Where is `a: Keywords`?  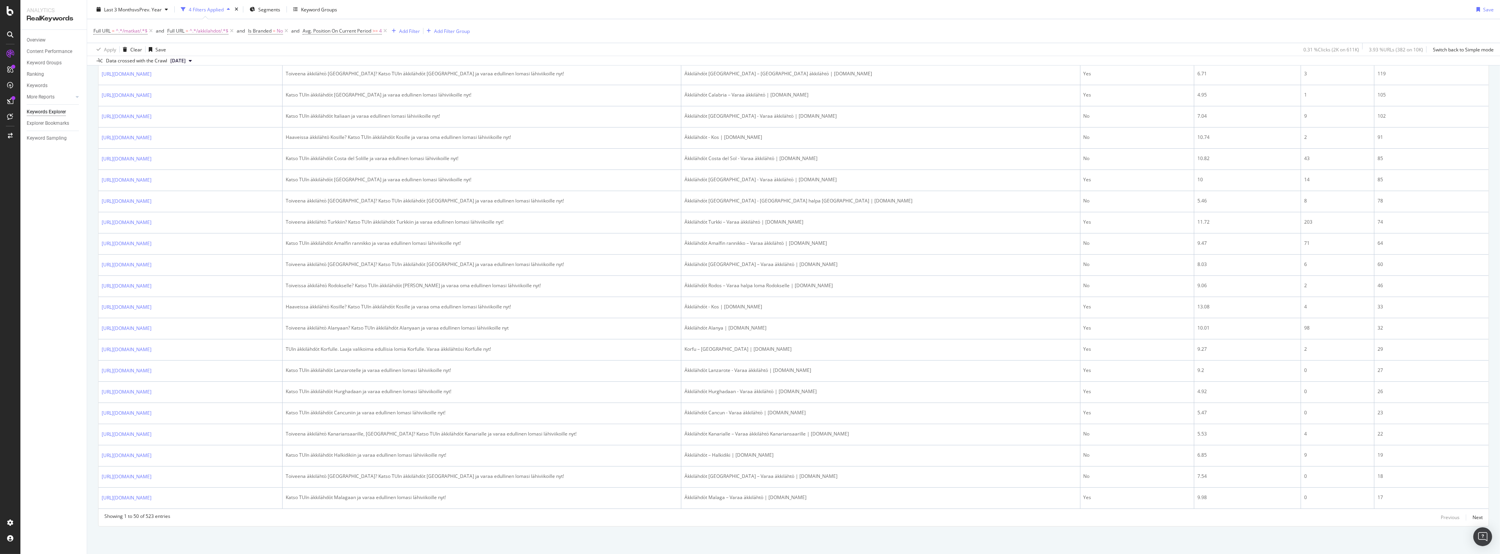 a: Keywords is located at coordinates (54, 86).